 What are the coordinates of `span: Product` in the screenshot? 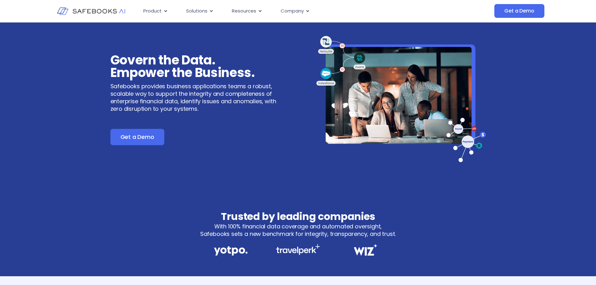 It's located at (152, 11).